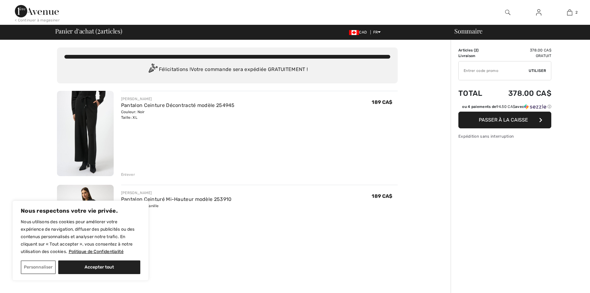 Image resolution: width=590 pixels, height=293 pixels. Describe the element at coordinates (538, 12) in the screenshot. I see `img: Mes infos` at that location.